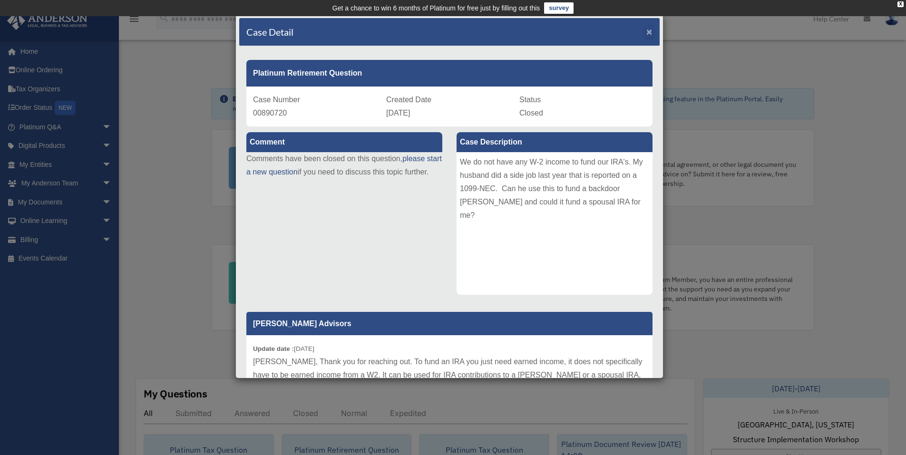  What do you see at coordinates (559, 8) in the screenshot?
I see `a: survey` at bounding box center [559, 8].